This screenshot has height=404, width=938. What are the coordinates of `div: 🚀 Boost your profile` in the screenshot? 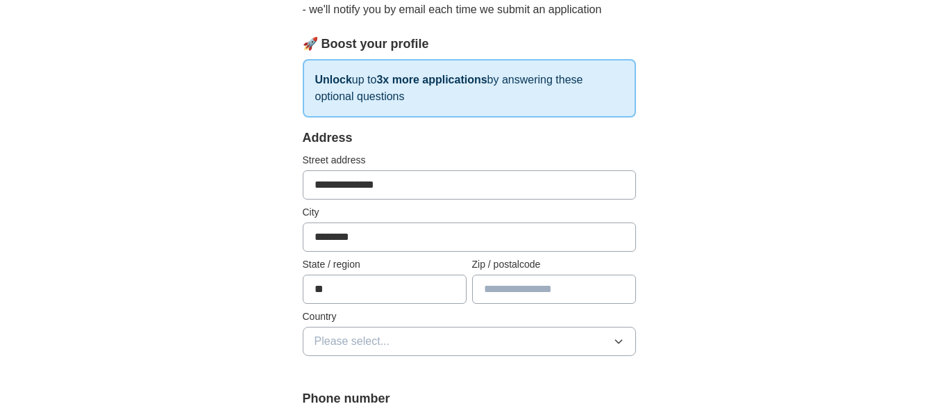 It's located at (470, 44).